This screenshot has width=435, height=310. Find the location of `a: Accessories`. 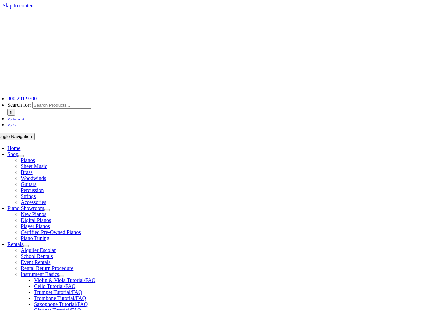

a: Accessories is located at coordinates (33, 202).